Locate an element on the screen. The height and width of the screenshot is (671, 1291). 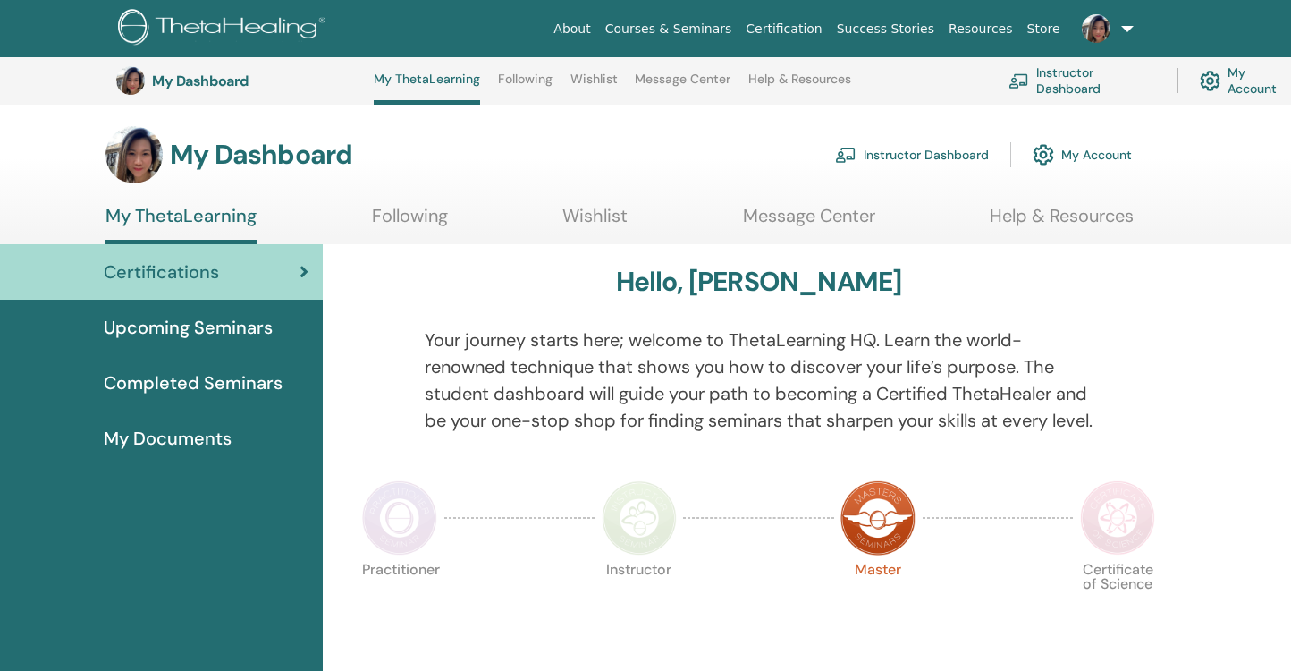
span: Certifications is located at coordinates (161, 272).